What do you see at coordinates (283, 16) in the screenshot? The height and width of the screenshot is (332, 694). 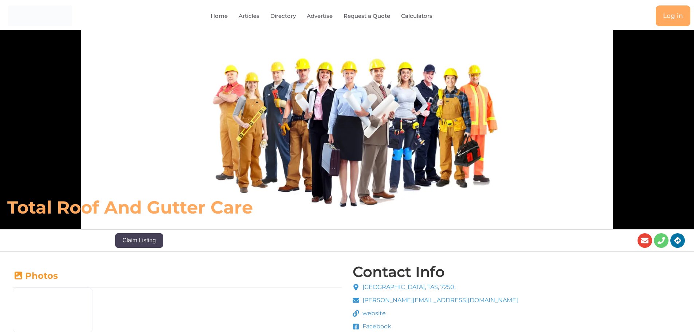 I see `a: Directory` at bounding box center [283, 16].